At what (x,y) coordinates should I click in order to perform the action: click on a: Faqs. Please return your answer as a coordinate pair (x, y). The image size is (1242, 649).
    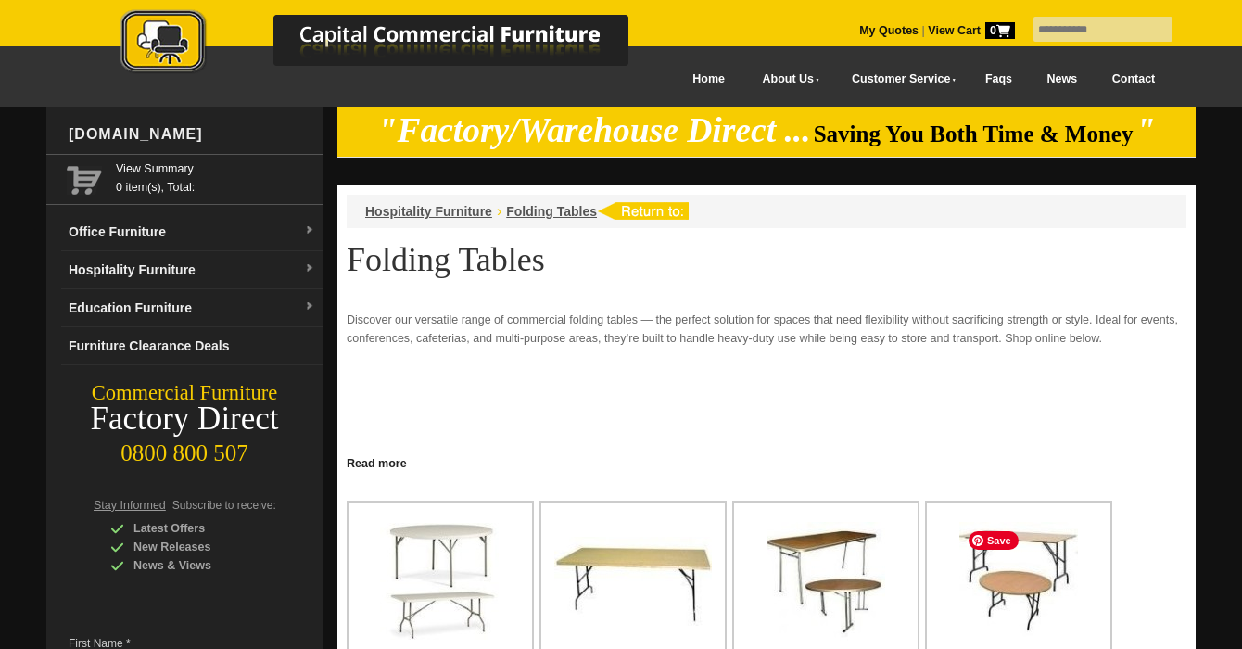
    Looking at the image, I should click on (998, 79).